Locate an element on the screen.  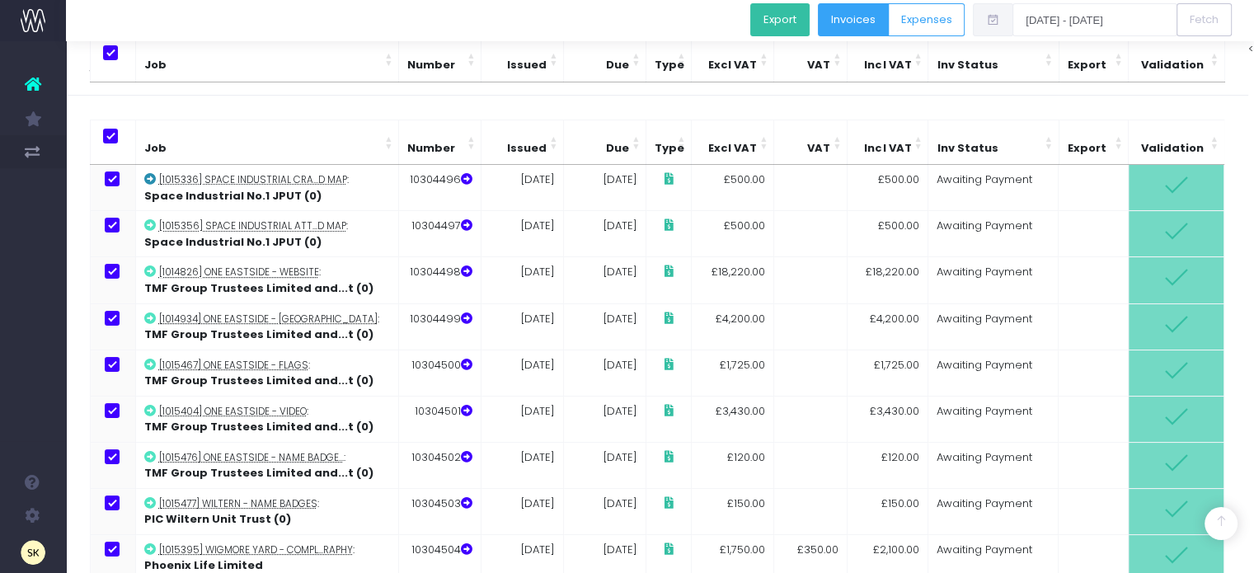
td: 10304499 is located at coordinates (440, 327).